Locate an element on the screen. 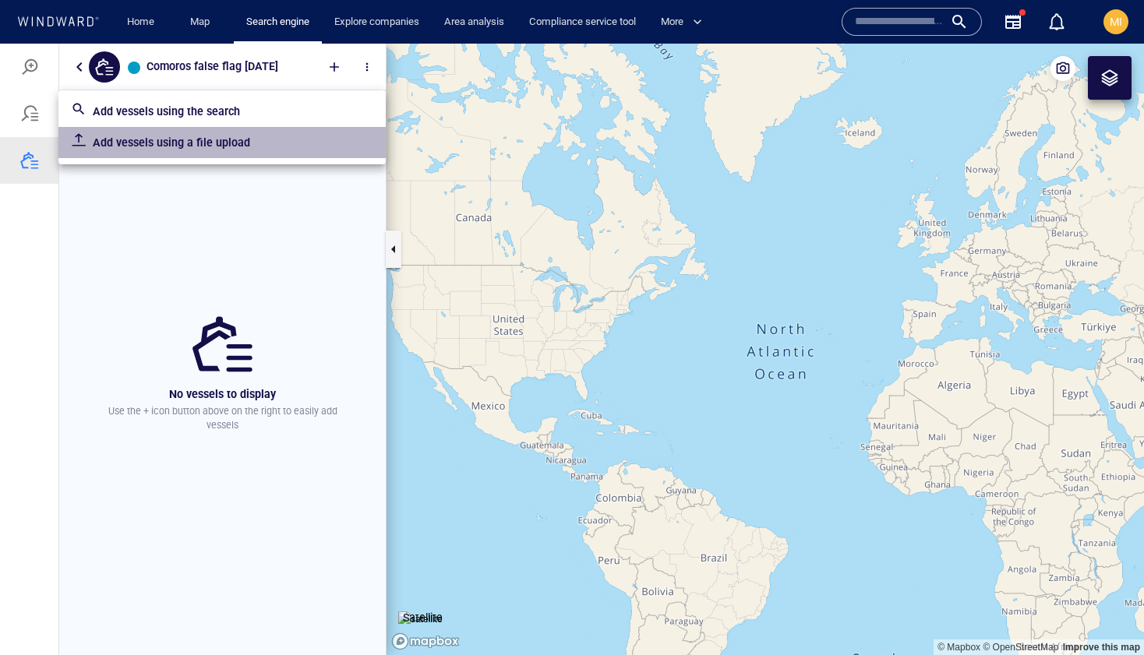 Image resolution: width=1144 pixels, height=655 pixels. a: Explore companies is located at coordinates (376, 22).